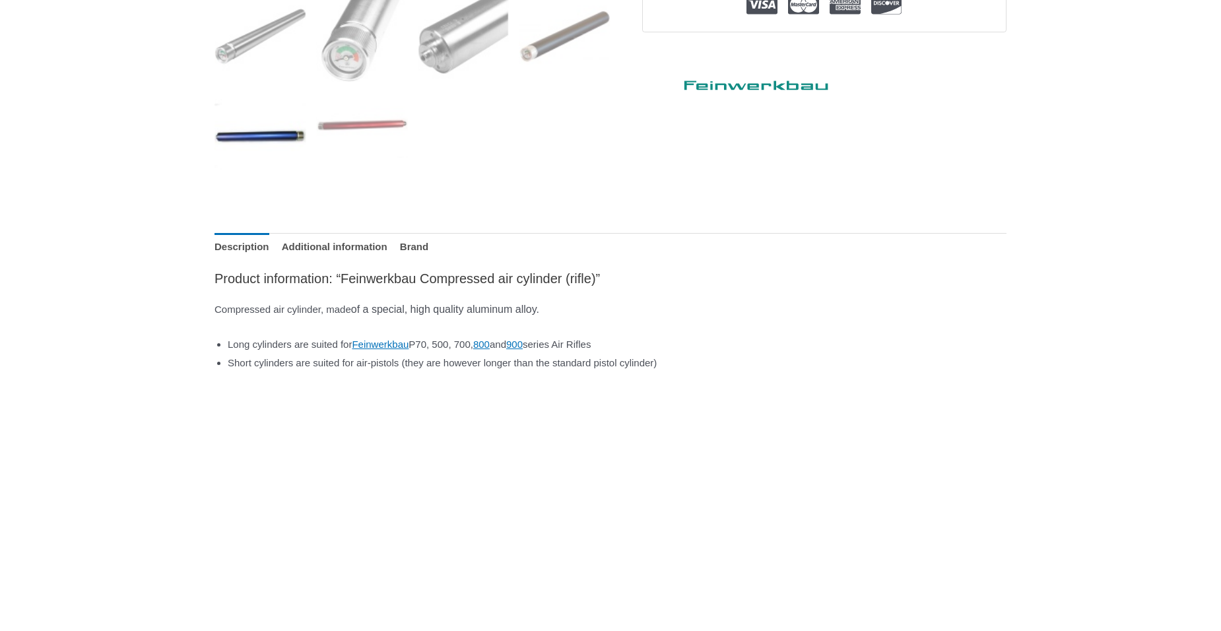 This screenshot has height=631, width=1221. Describe the element at coordinates (617, 345) in the screenshot. I see `li: Long cylinders are suited for P70, 500, 700, and series Air Rifles` at that location.